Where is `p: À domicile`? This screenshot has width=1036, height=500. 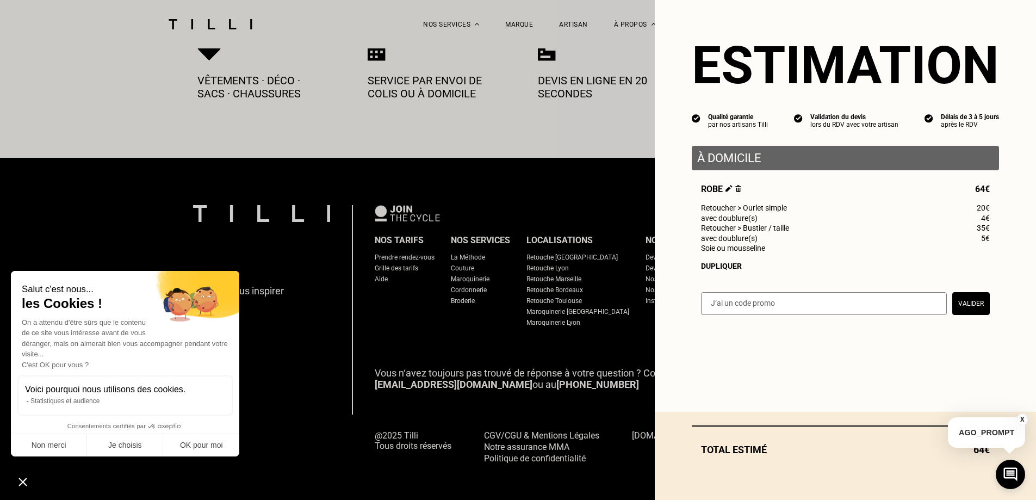 p: À domicile is located at coordinates (845, 158).